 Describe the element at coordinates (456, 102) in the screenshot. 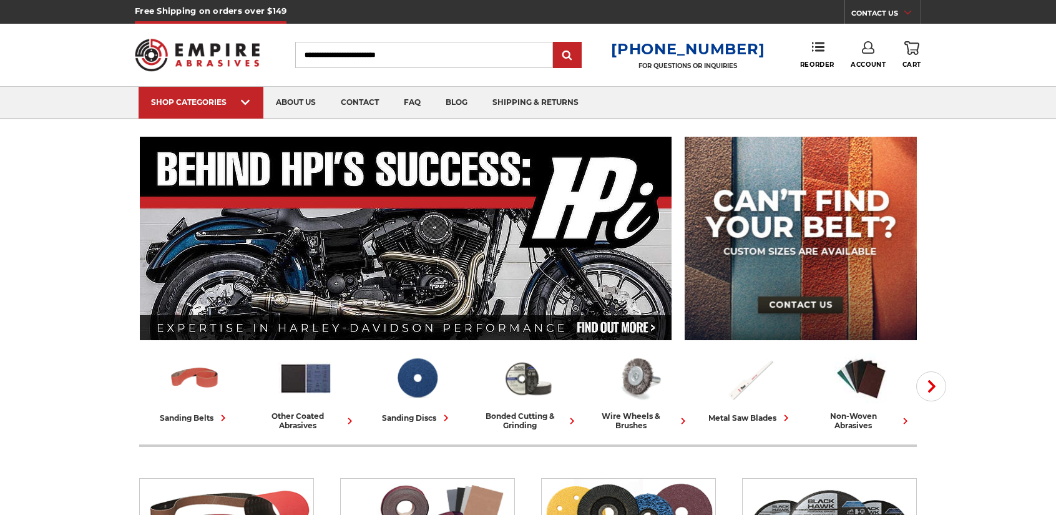

I see `a: blog` at that location.